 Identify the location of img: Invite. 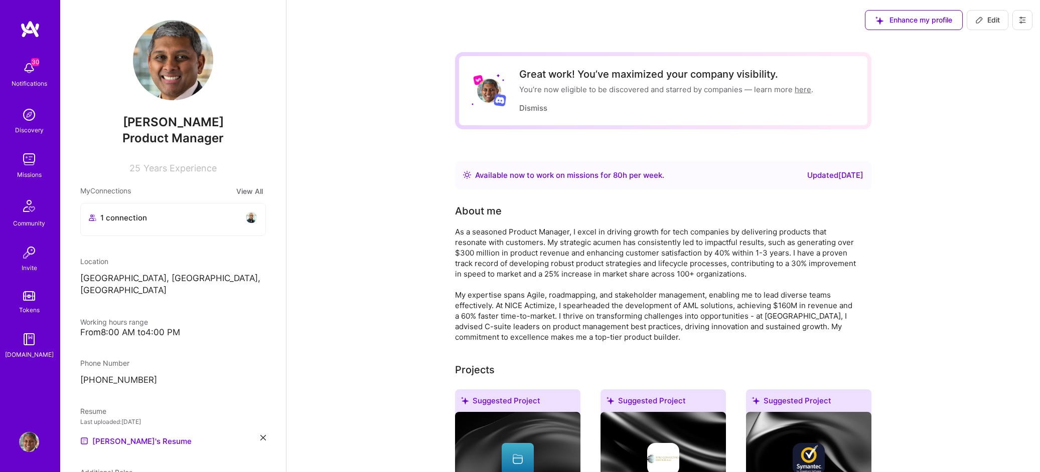
(29, 253).